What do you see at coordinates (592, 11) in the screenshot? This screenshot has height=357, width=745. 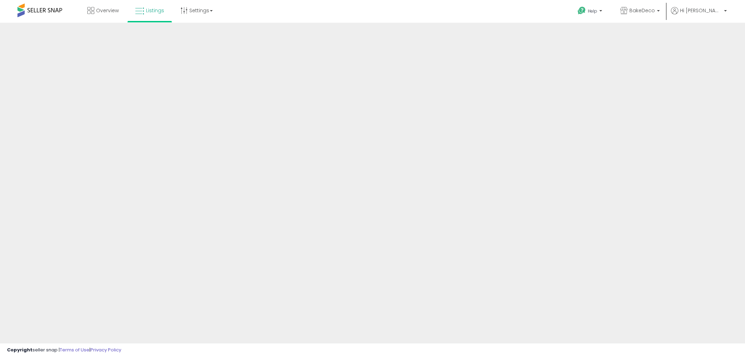 I see `span: Help` at bounding box center [592, 11].